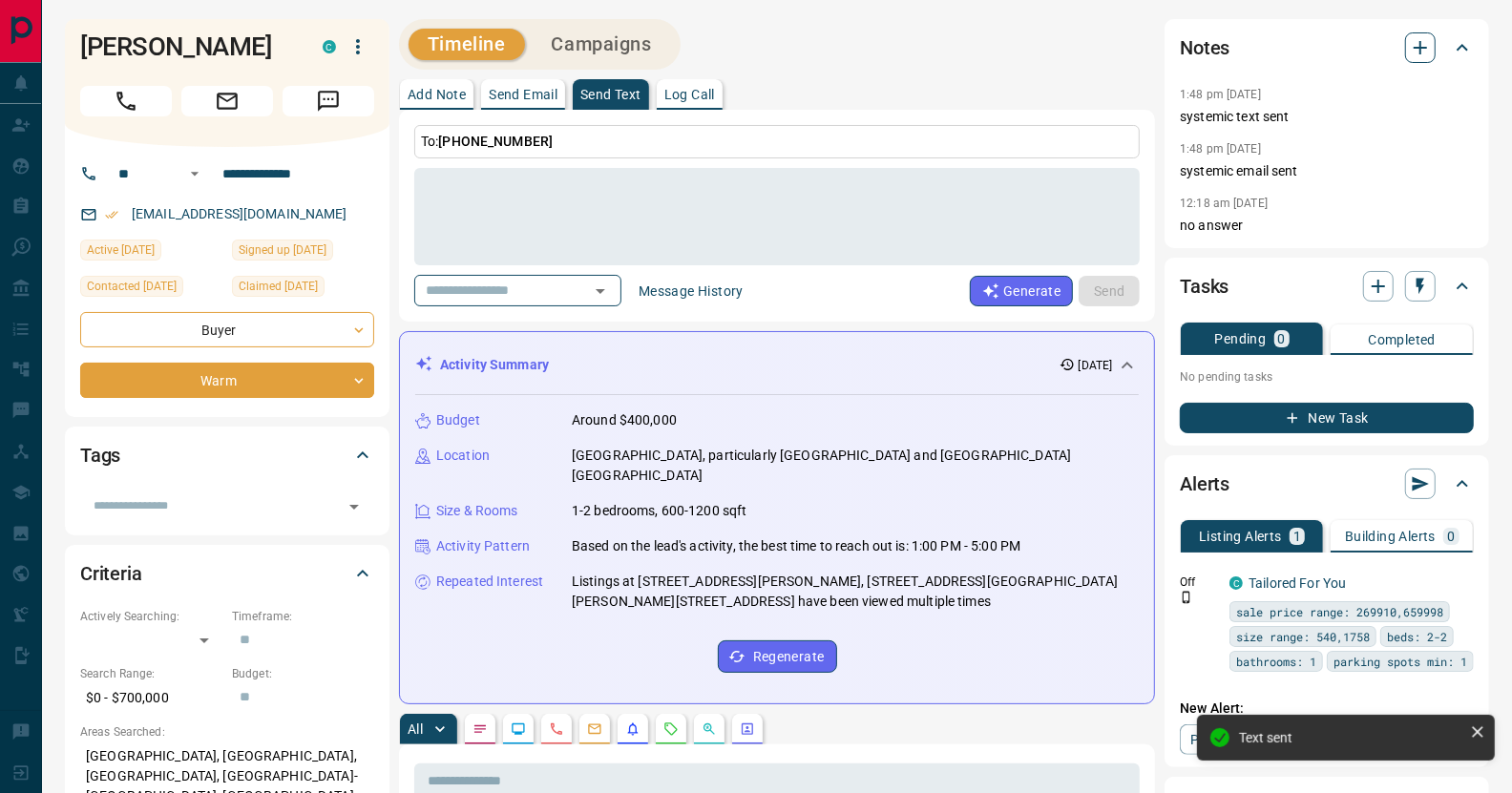  Describe the element at coordinates (777, 656) in the screenshot. I see `button: Regenerate` at that location.